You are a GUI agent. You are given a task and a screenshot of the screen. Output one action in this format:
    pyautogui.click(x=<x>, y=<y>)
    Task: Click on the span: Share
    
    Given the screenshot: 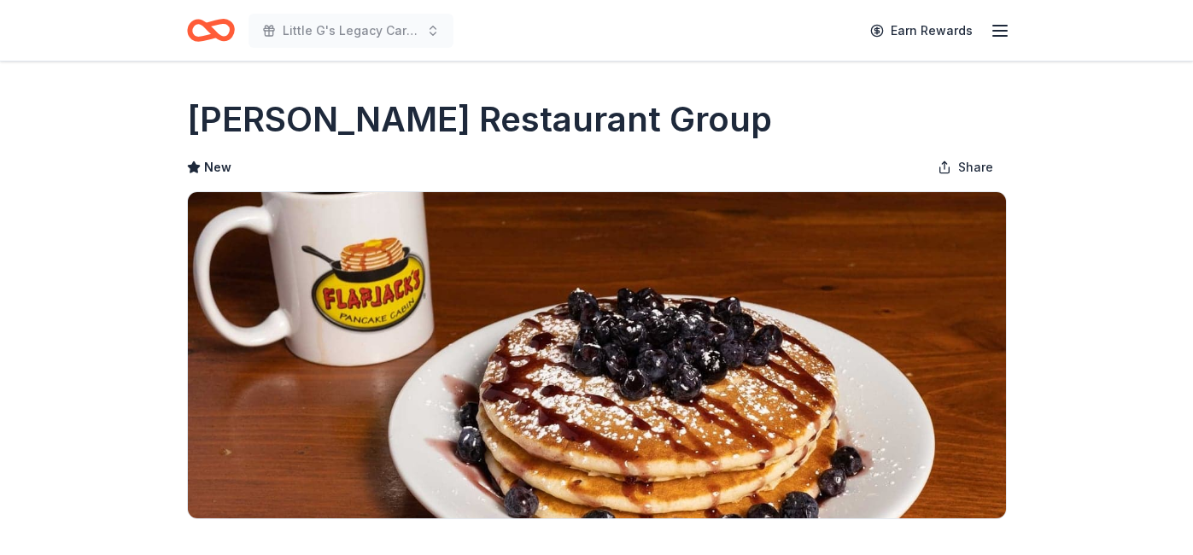 What is the action you would take?
    pyautogui.click(x=975, y=167)
    